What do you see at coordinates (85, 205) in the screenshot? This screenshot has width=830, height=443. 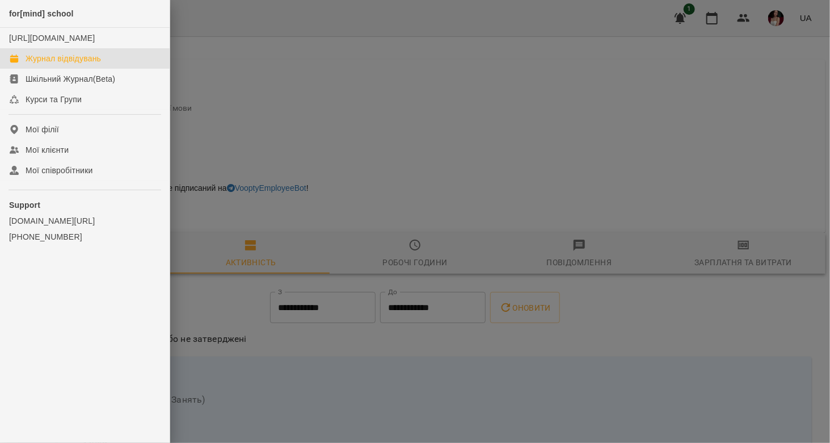 I see `p: Support` at bounding box center [85, 205].